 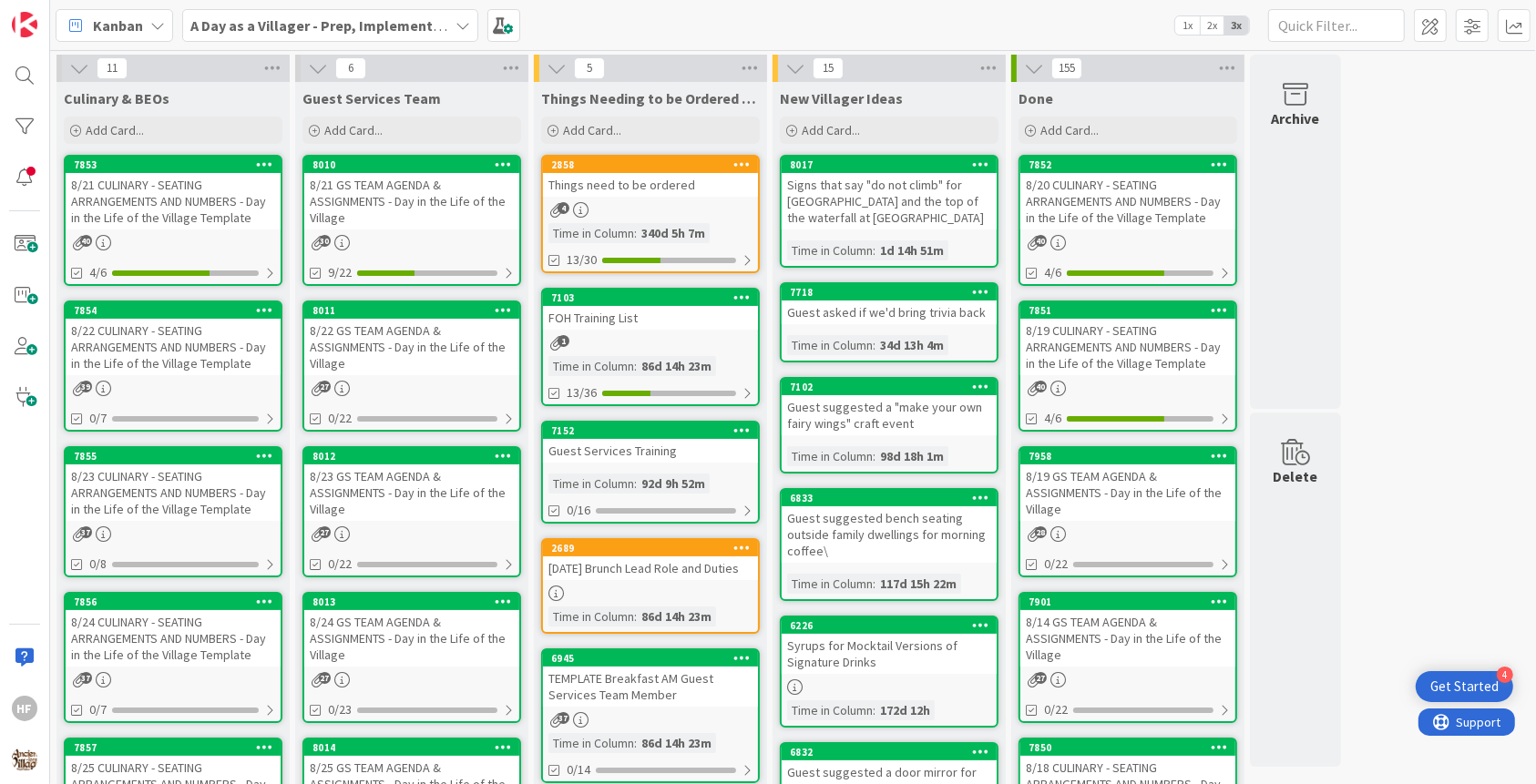 What do you see at coordinates (173, 456) in the screenshot?
I see `div: 7855` at bounding box center [173, 456].